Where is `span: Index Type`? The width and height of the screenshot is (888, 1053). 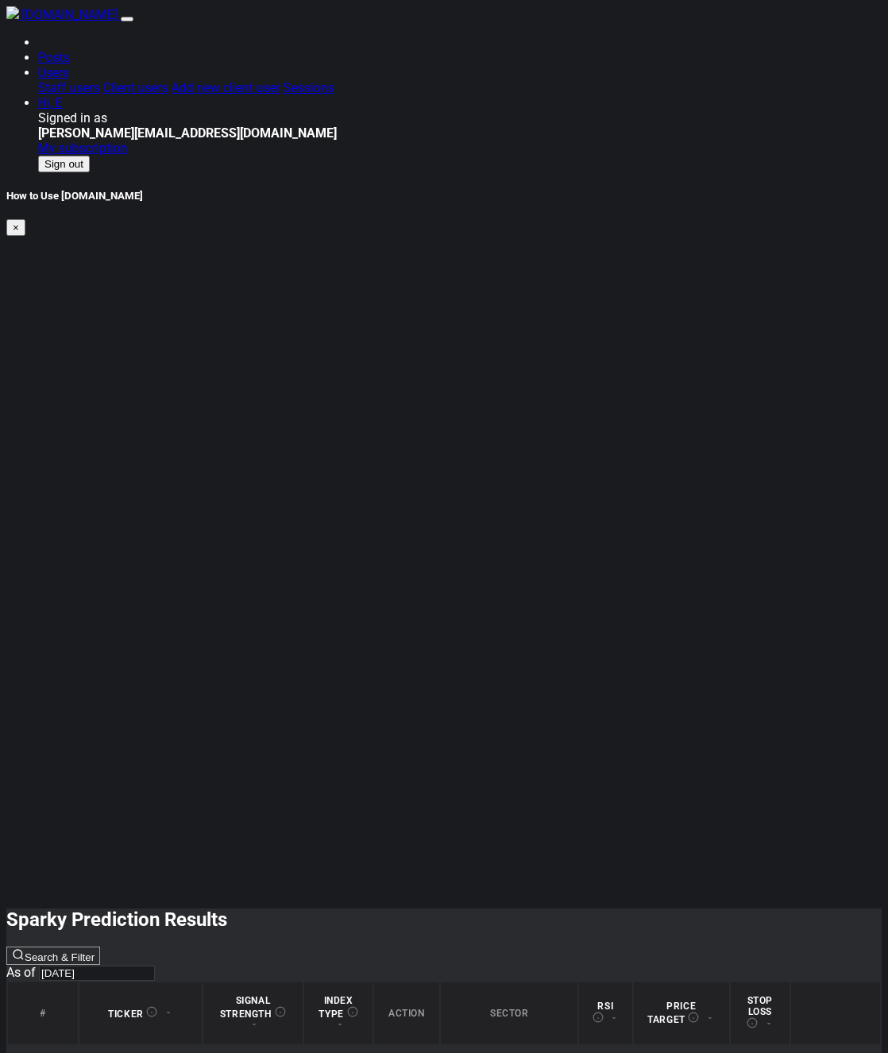
span: Index Type is located at coordinates (335, 1007).